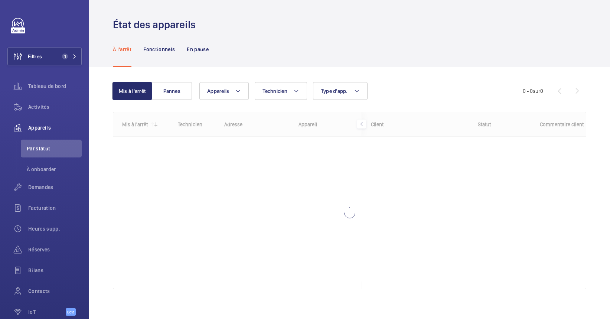  Describe the element at coordinates (55, 249) in the screenshot. I see `span: Réserves` at that location.